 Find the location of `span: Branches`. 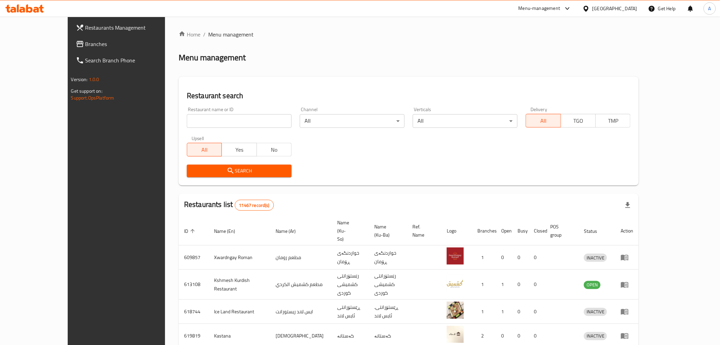

span: Branches is located at coordinates (134, 44).